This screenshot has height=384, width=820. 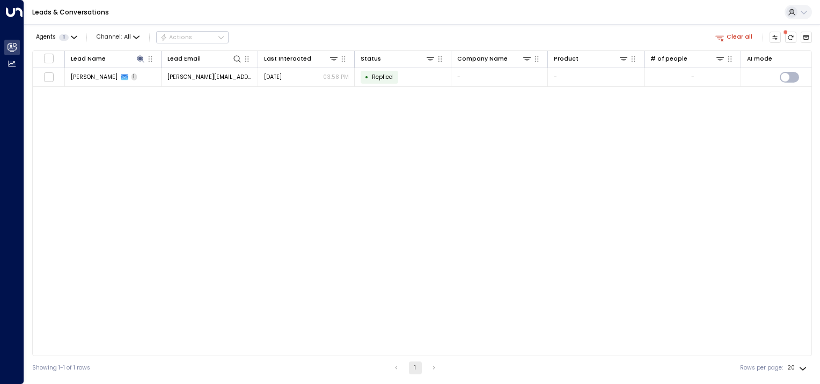 I want to click on button: Customize, so click(x=775, y=38).